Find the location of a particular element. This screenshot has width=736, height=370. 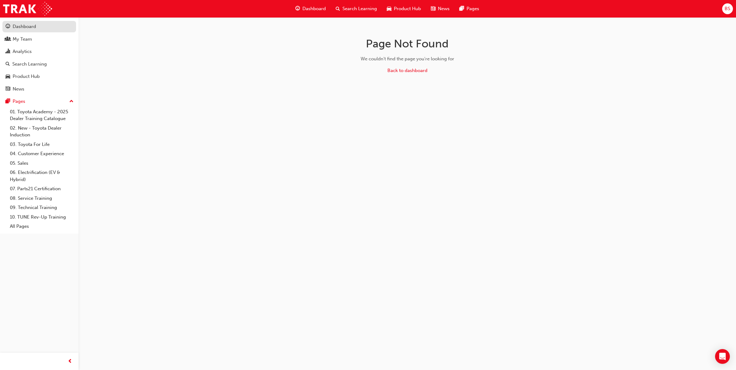

span: prev-icon is located at coordinates (70, 361).